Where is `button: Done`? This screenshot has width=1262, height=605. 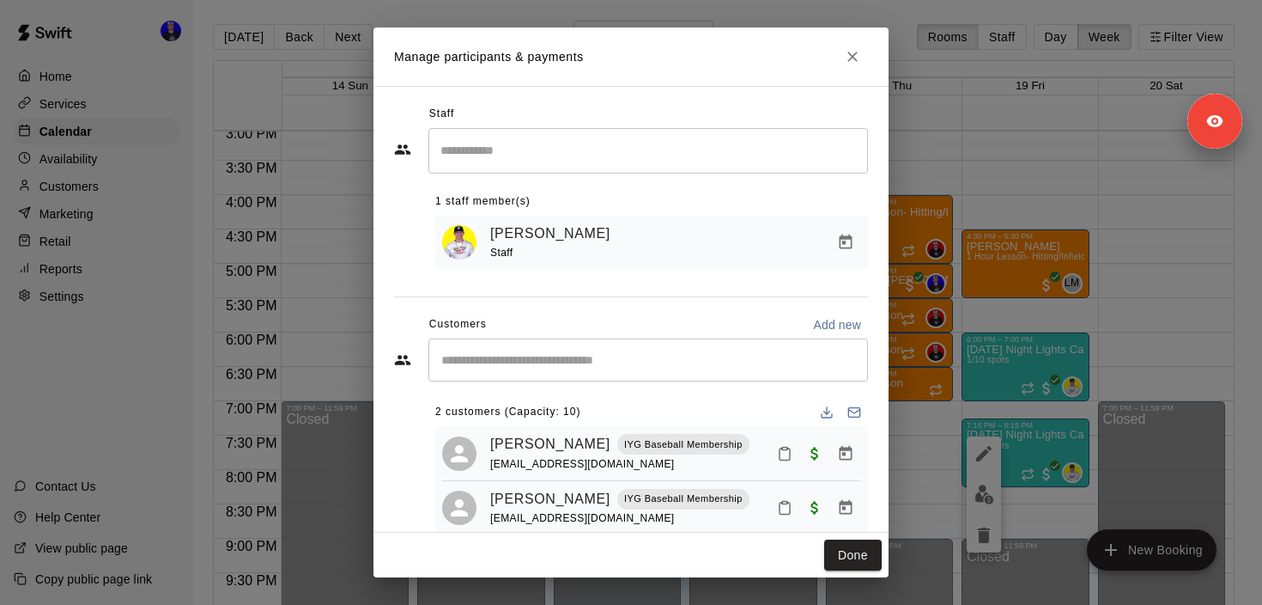
button: Done is located at coordinates (853, 555).